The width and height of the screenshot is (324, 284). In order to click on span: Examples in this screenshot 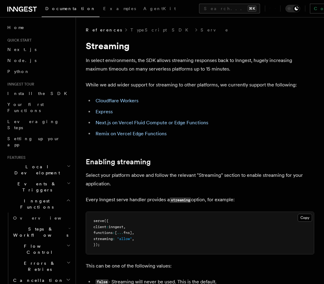, I will do `click(119, 9)`.